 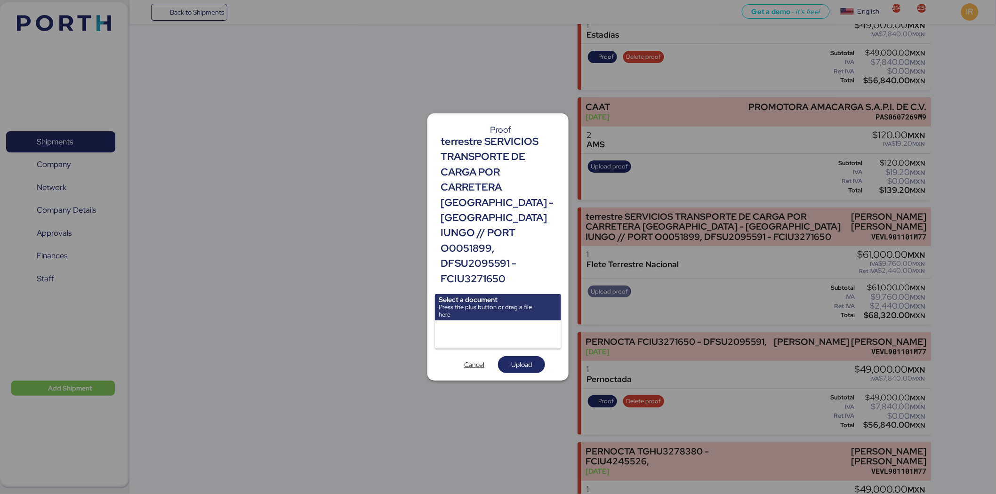 What do you see at coordinates (474, 365) in the screenshot?
I see `button: Cancel` at bounding box center [474, 365].